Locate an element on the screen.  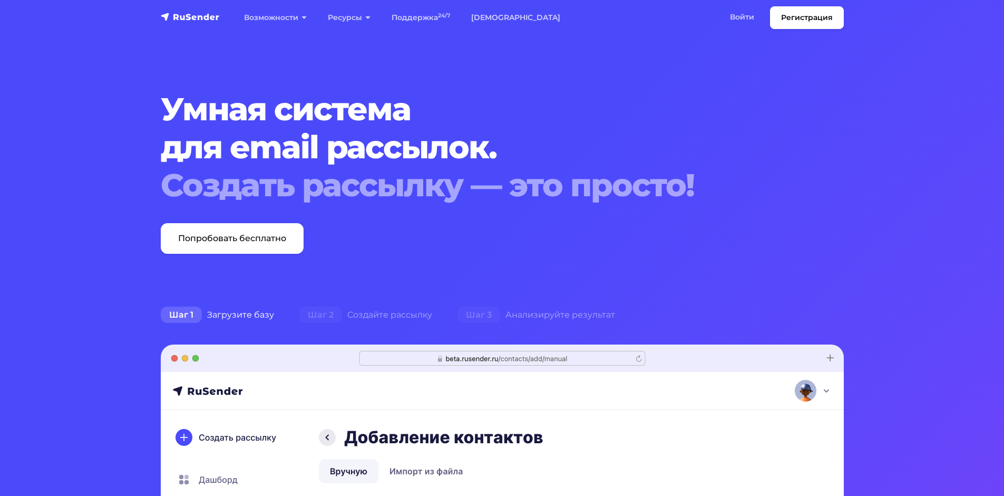
a: Ресурсы is located at coordinates (349, 17).